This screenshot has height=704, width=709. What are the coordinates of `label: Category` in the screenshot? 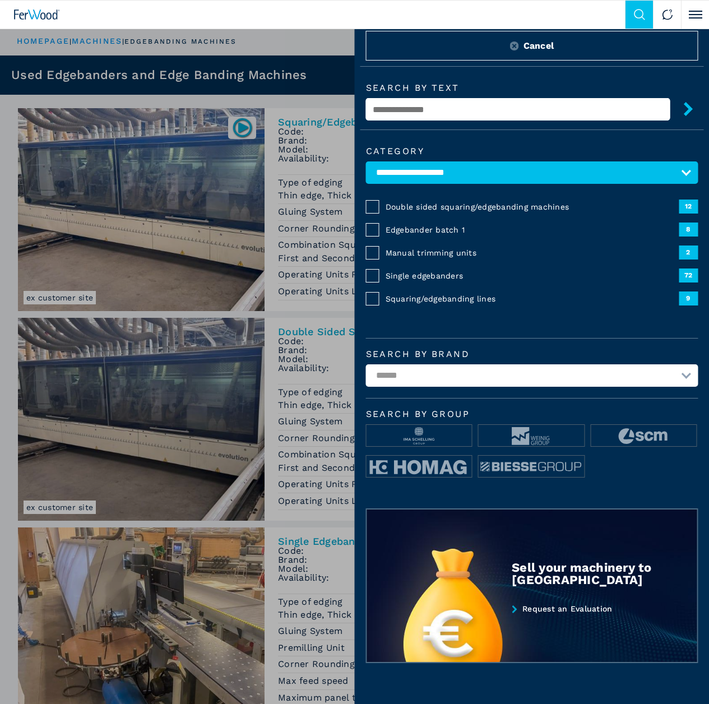 It's located at (532, 151).